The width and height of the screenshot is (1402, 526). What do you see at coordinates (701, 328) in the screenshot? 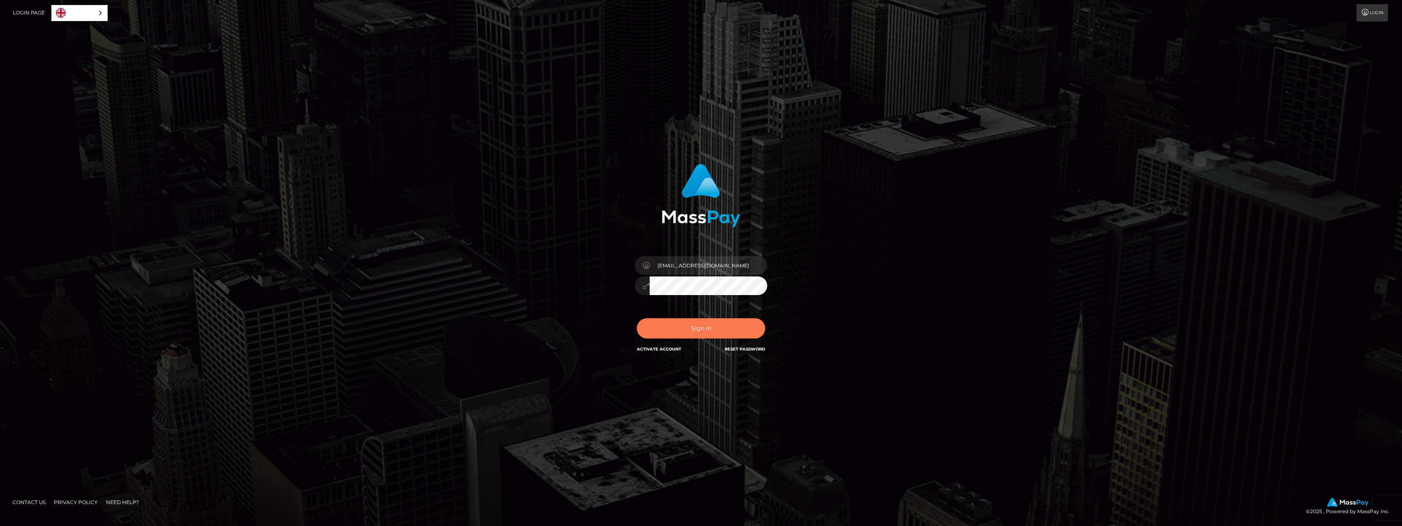
I see `button: Sign in` at bounding box center [701, 328].